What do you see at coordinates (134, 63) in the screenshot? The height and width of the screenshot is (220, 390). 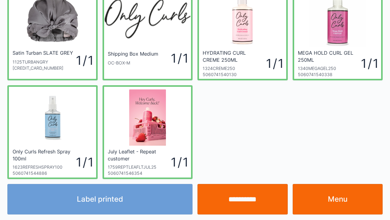 I see `div: OC-BOX-M` at bounding box center [134, 63].